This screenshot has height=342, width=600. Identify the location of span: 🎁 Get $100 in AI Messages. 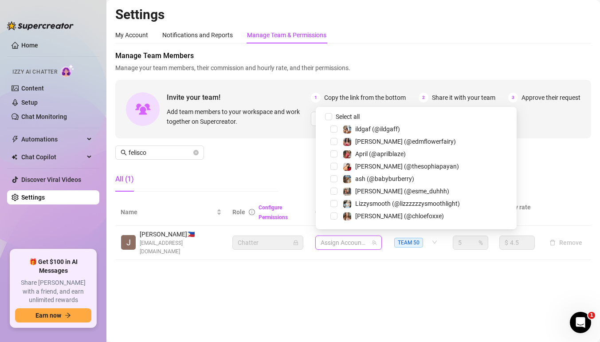
(53, 266).